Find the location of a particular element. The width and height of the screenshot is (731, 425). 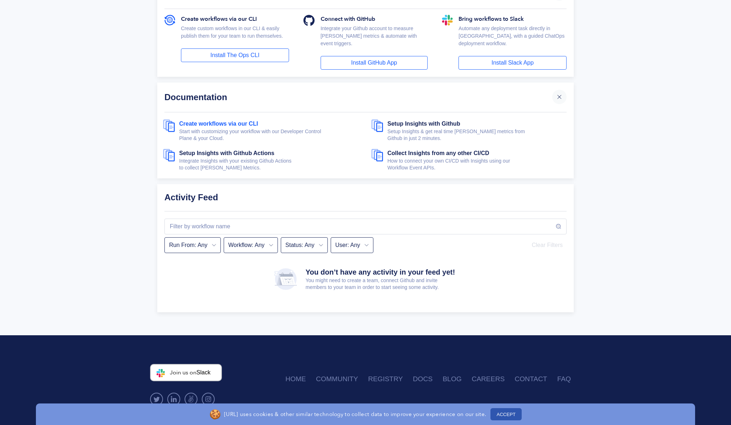

button: Status: Any is located at coordinates (304, 245).